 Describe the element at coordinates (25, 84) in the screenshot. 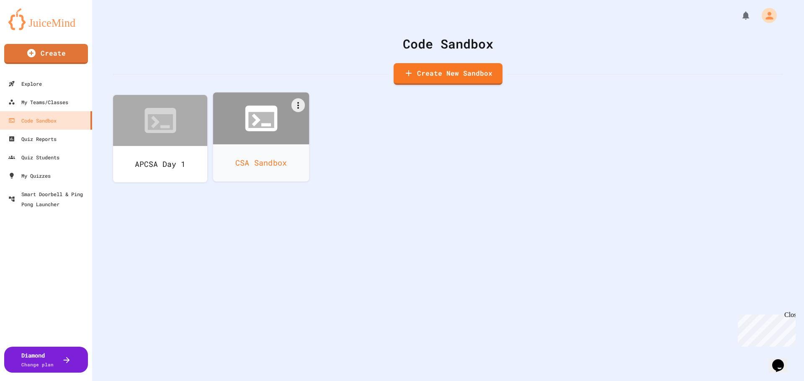

I see `div: Explore` at that location.